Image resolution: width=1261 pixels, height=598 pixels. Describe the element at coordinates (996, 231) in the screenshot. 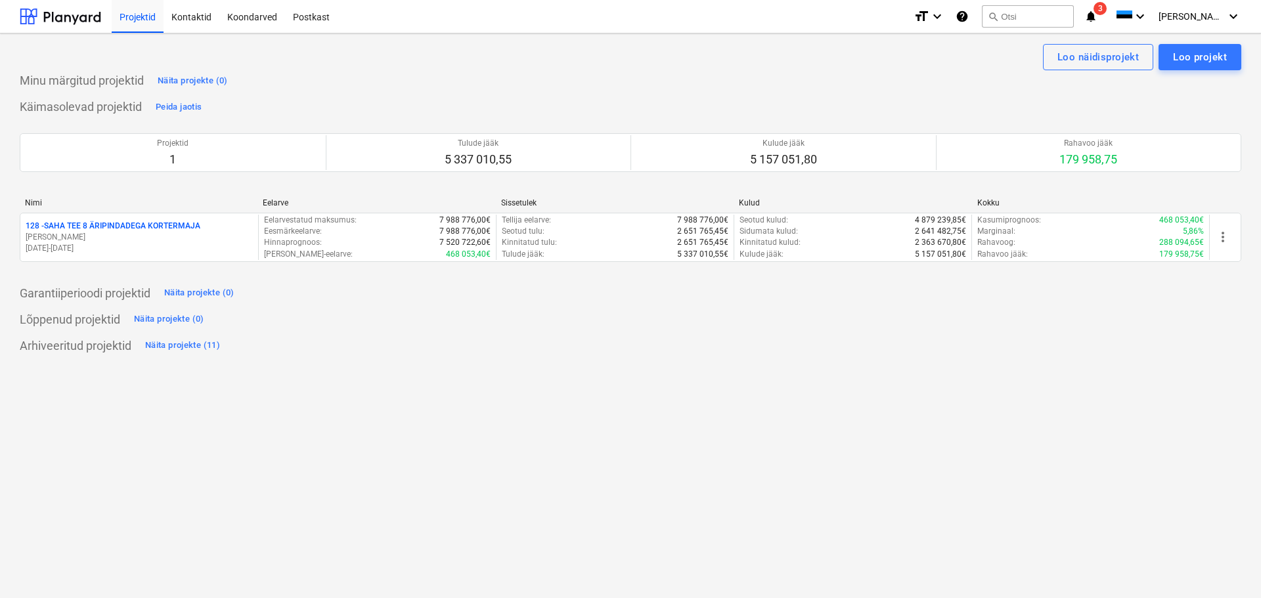

I see `p: Marginaal :` at that location.